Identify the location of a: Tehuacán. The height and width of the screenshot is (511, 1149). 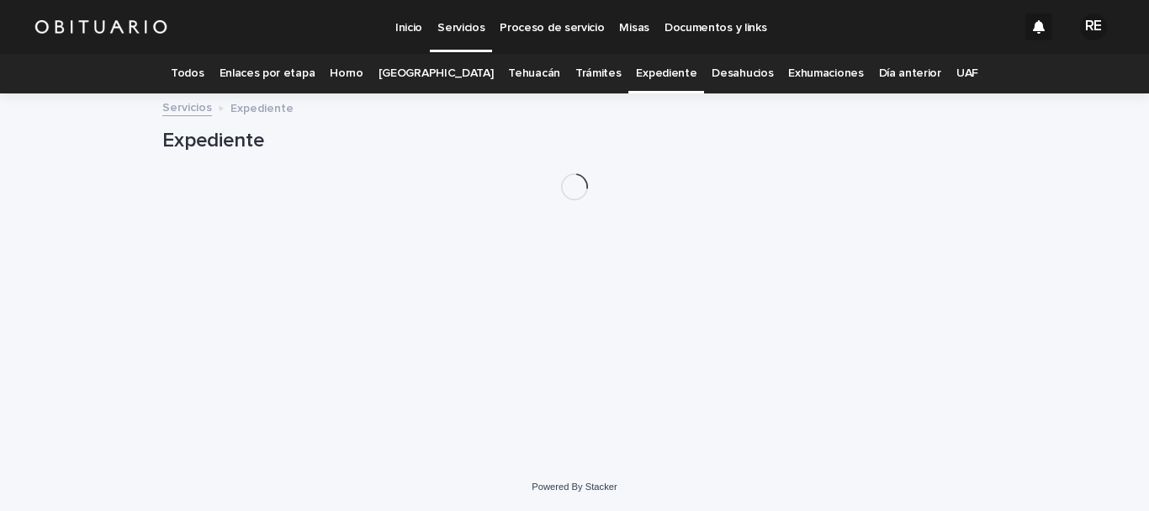
(534, 73).